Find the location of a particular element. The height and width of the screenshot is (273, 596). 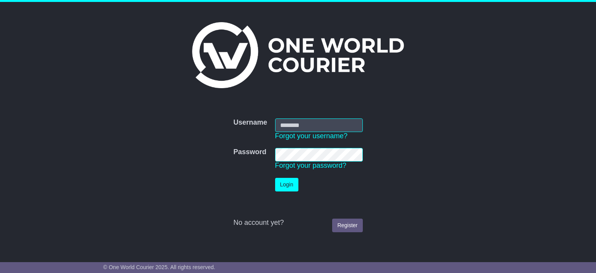

a: Register is located at coordinates (347, 225).